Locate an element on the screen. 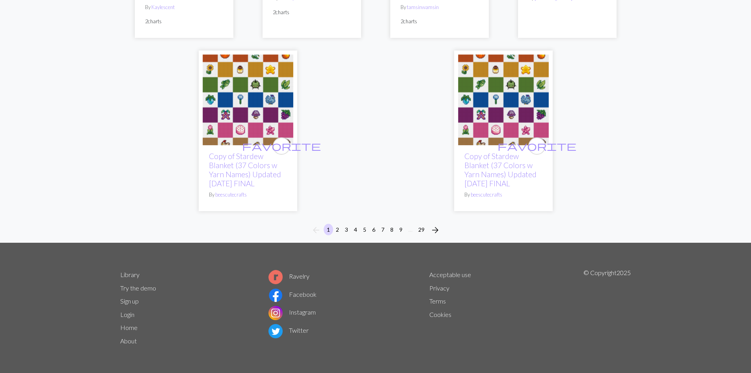  a: Instagram is located at coordinates (292, 312).